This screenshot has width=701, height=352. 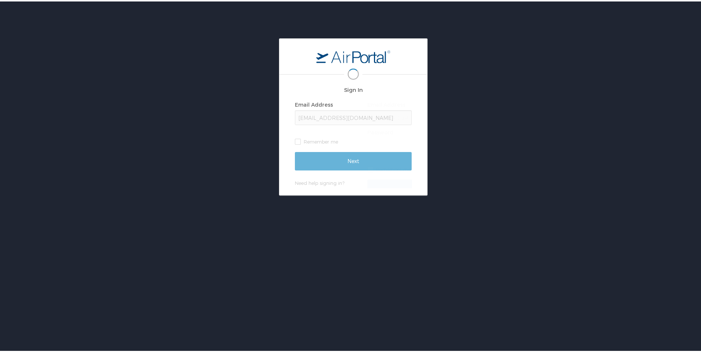 I want to click on label: Password, so click(x=380, y=131).